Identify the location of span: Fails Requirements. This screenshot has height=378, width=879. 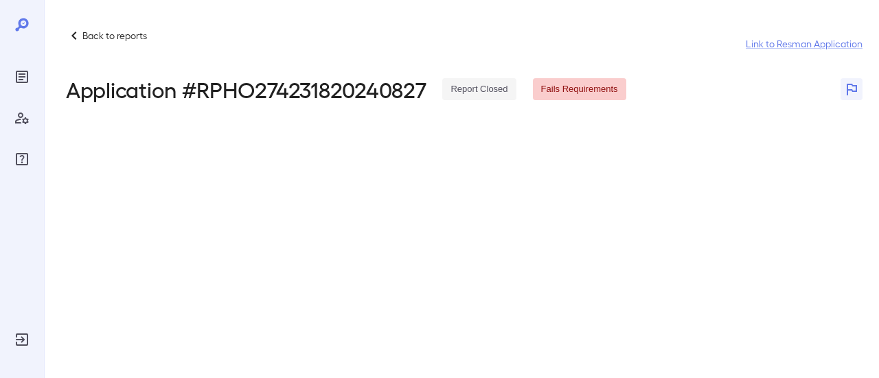
(580, 89).